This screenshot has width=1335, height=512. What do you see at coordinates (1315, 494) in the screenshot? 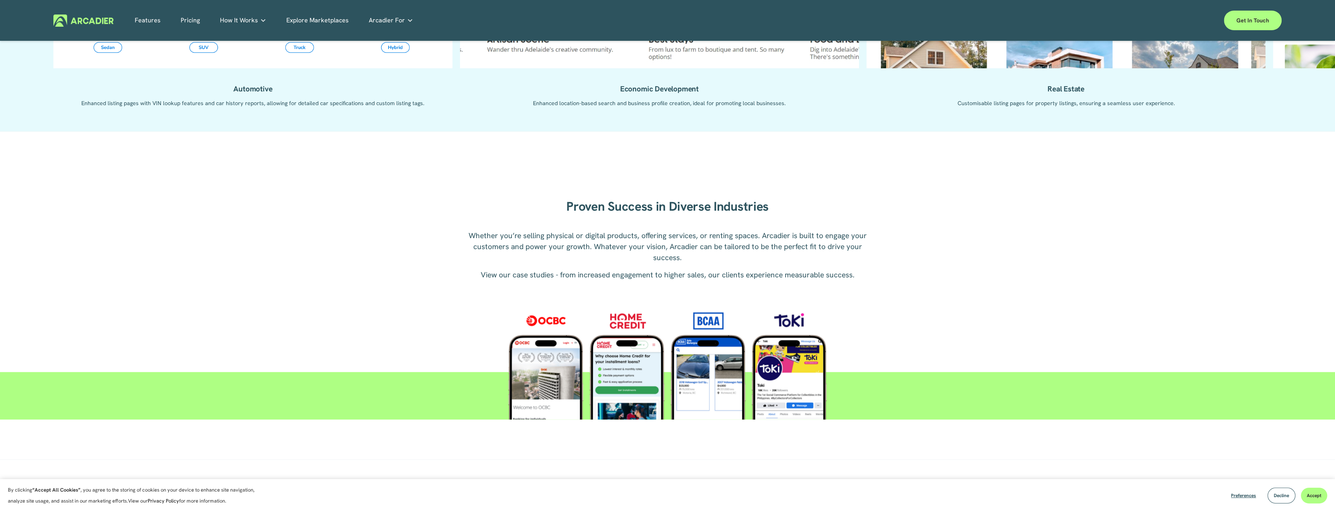
I see `div: Chat Widget` at bounding box center [1315, 494].